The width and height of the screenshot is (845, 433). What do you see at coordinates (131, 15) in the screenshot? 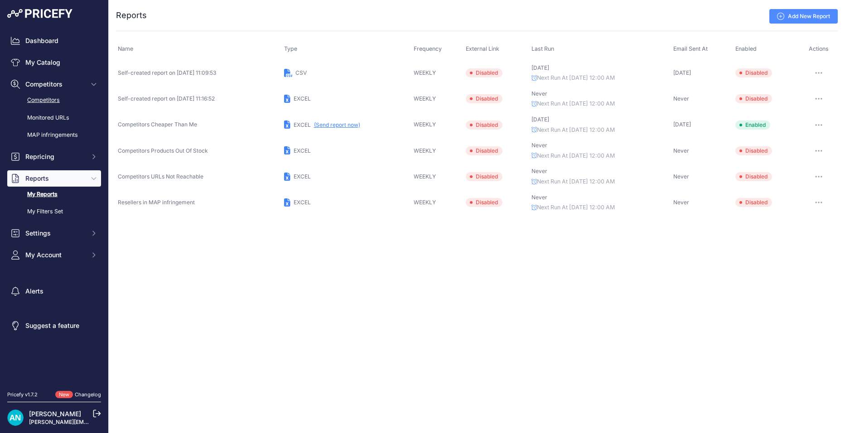
I see `h2: Reports` at bounding box center [131, 15].